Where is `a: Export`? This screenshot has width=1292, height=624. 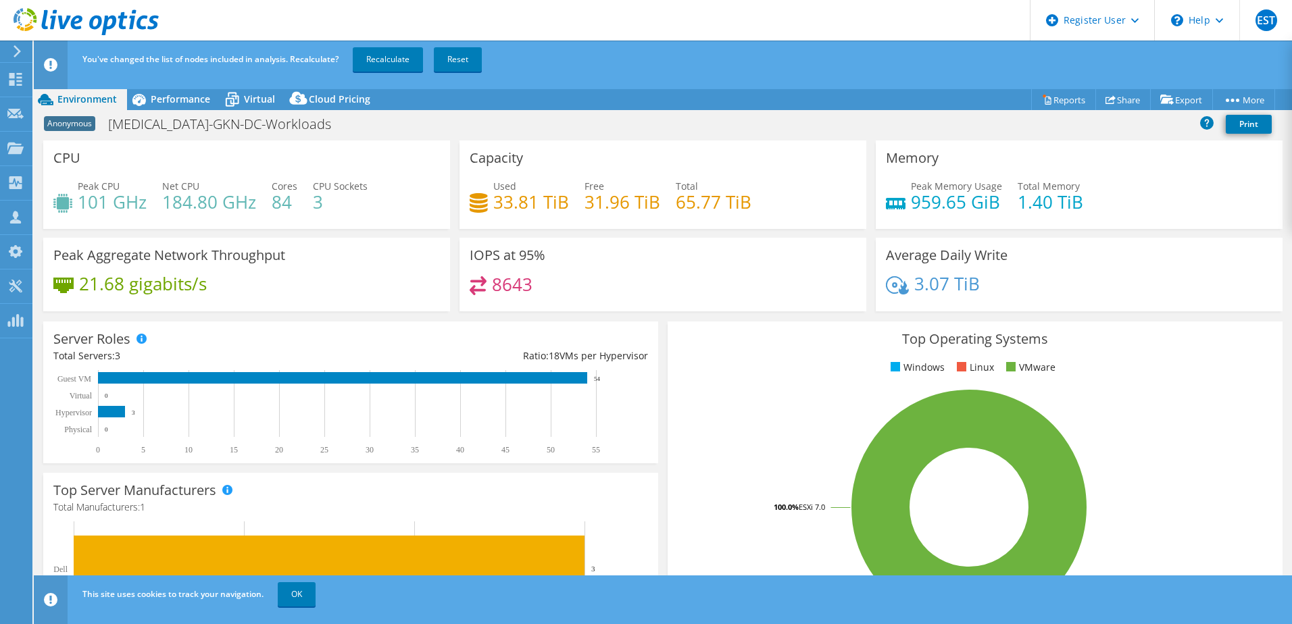
a: Export is located at coordinates (1181, 99).